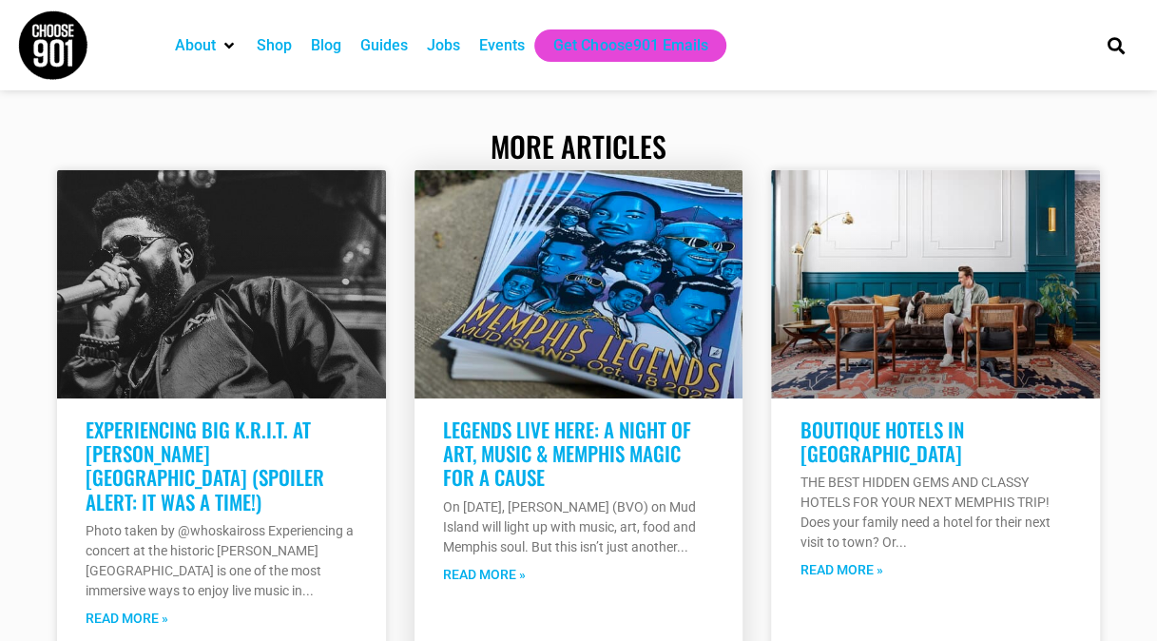  Describe the element at coordinates (443, 46) in the screenshot. I see `div: Jobs` at that location.